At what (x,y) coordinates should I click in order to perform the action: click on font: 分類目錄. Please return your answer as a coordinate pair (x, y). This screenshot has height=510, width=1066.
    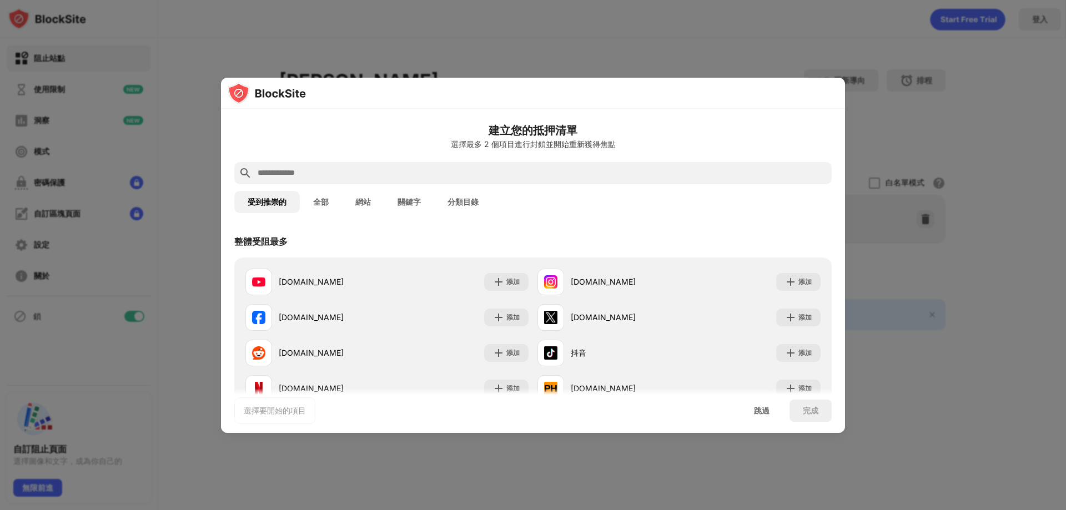
    Looking at the image, I should click on (463, 202).